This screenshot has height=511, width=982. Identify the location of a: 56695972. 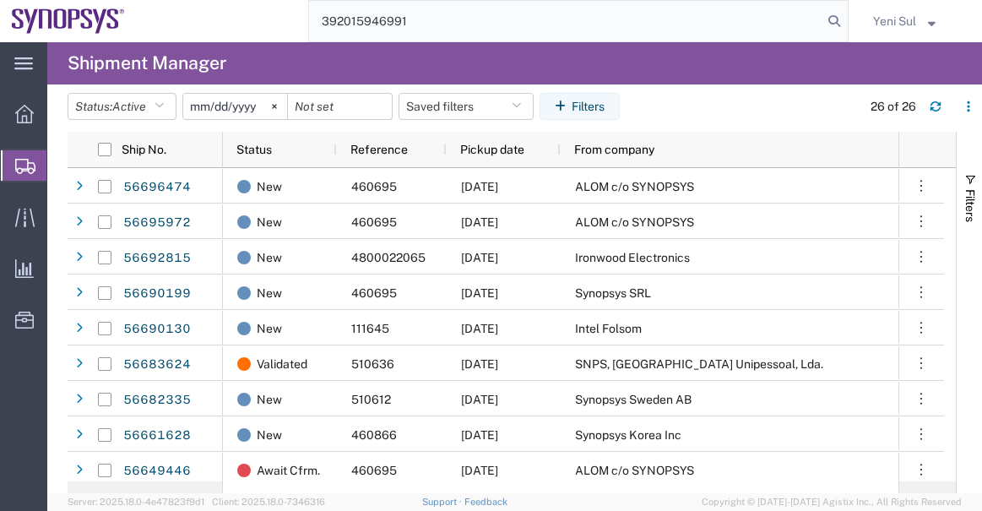
(157, 223).